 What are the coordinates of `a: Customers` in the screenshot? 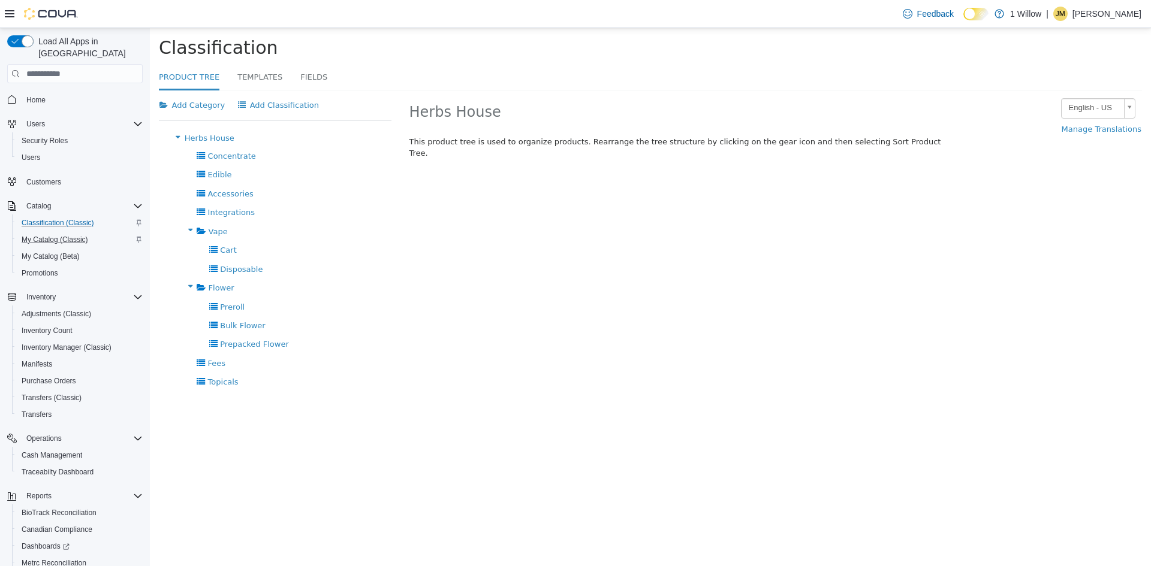 It's located at (44, 182).